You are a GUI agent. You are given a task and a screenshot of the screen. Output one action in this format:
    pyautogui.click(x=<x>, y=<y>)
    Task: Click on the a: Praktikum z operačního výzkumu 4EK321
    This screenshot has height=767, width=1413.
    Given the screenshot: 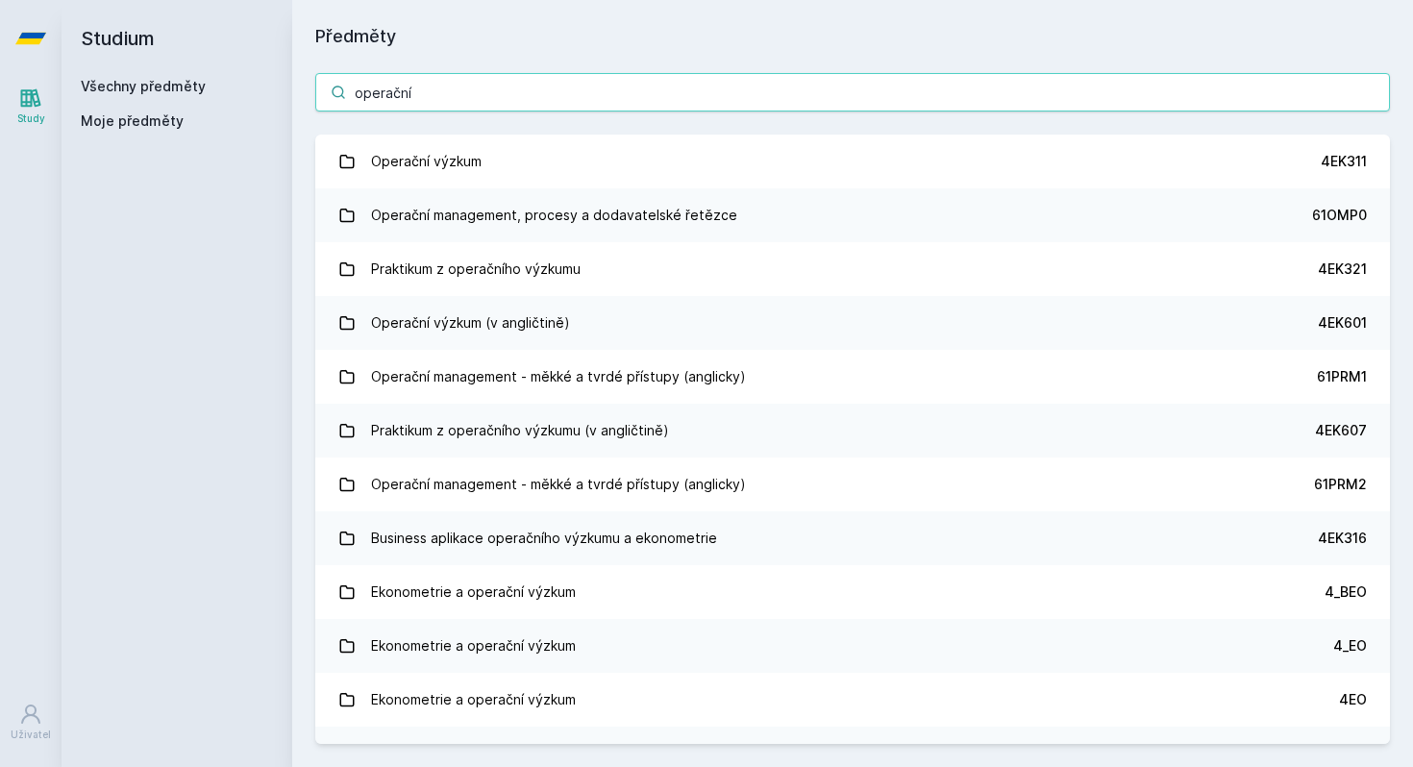 What is the action you would take?
    pyautogui.click(x=852, y=269)
    